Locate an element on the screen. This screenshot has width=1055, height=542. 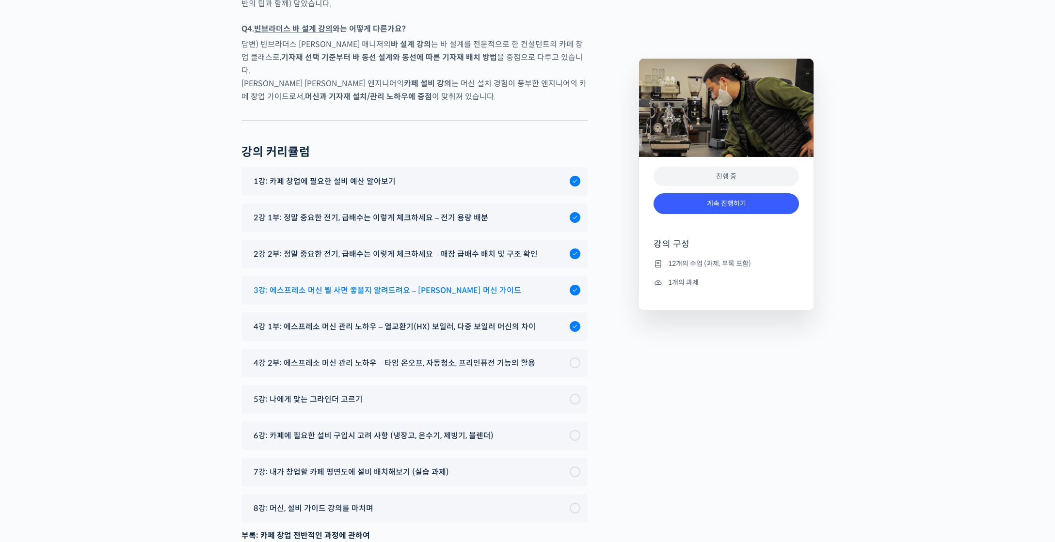
strong: 바 설계 강의 is located at coordinates (411, 44).